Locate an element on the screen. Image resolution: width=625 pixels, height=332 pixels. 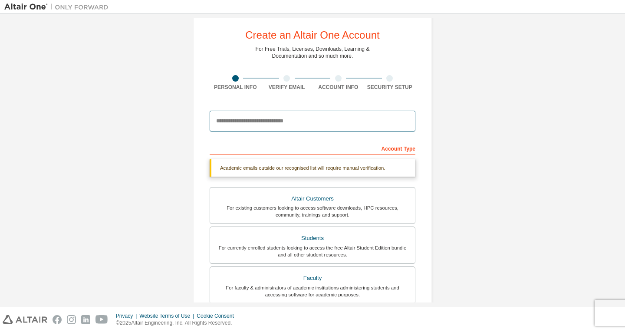
div: Altair Customers is located at coordinates (313, 199).